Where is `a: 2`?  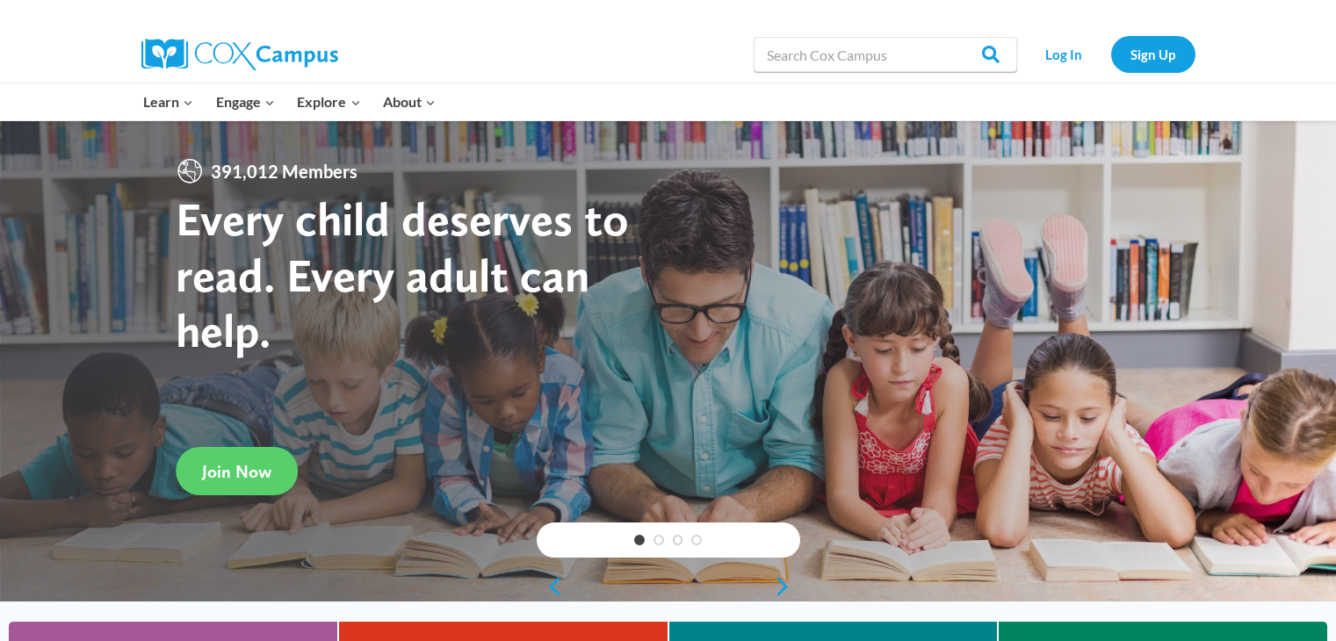
a: 2 is located at coordinates (659, 540).